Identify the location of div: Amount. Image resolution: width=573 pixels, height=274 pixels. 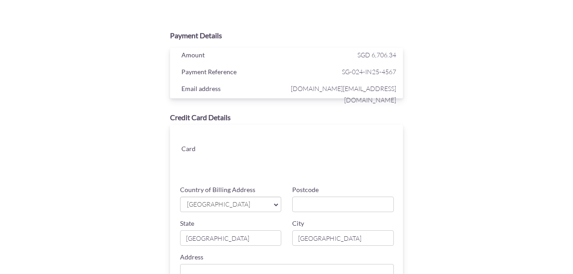
(231, 56).